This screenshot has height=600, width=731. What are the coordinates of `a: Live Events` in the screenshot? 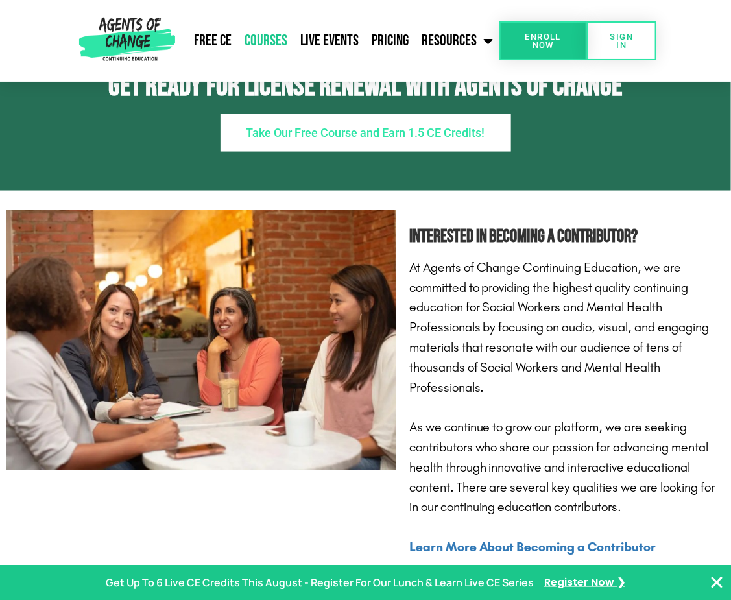 It's located at (330, 41).